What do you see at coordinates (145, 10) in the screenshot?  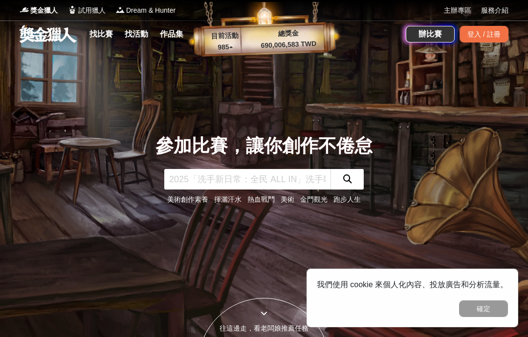 I see `a: LogoDream & Hunter` at bounding box center [145, 10].